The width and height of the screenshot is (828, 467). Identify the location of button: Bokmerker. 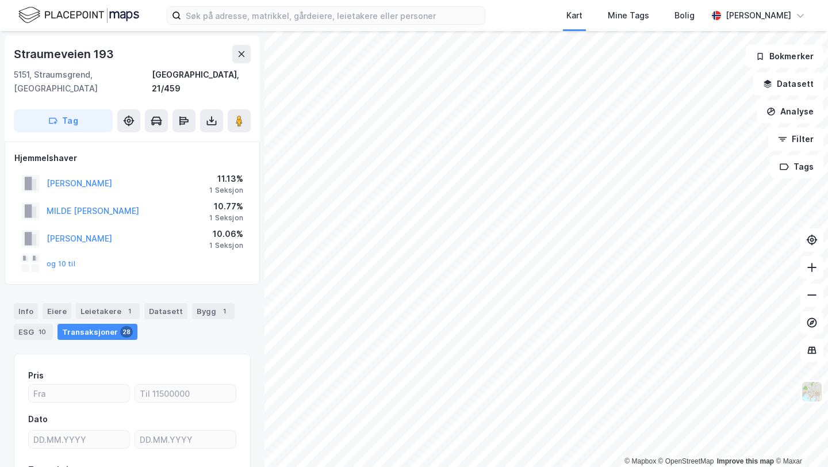
(785, 56).